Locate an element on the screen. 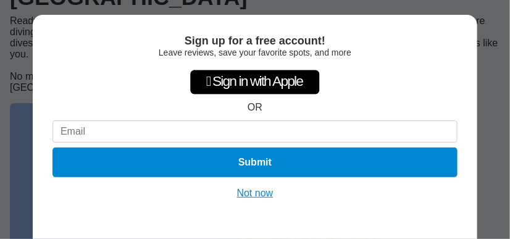  input: Email is located at coordinates (255, 132).